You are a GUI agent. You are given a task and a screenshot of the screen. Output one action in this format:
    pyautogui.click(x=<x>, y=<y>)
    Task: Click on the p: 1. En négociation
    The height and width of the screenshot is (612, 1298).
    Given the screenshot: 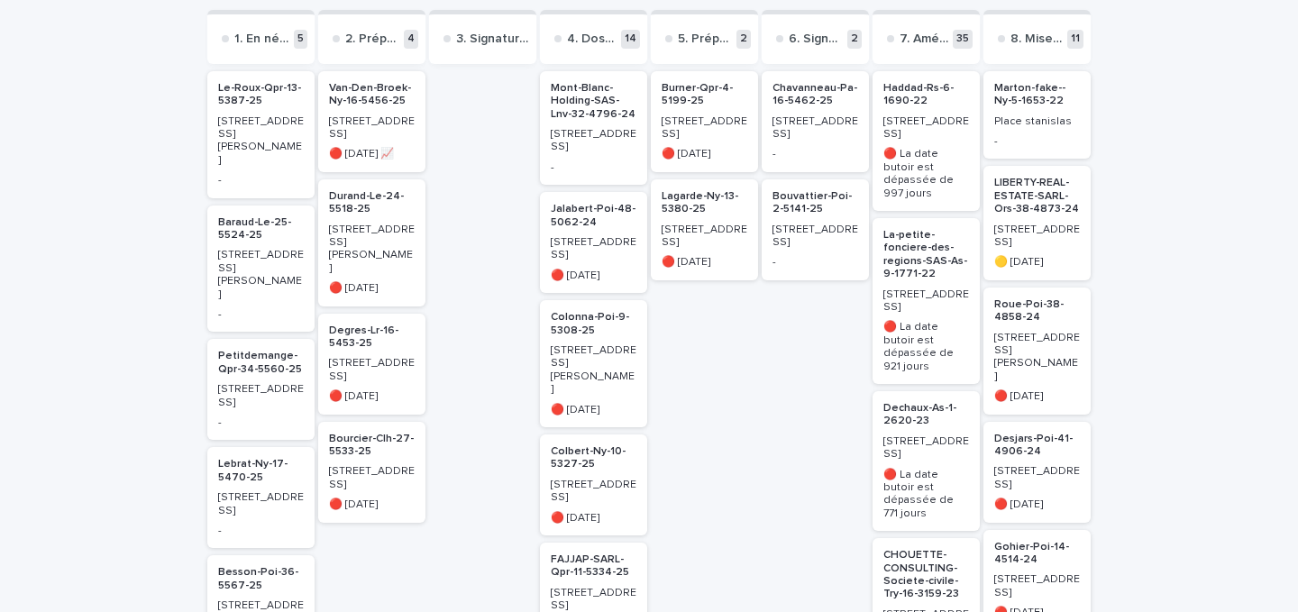 What is the action you would take?
    pyautogui.click(x=262, y=39)
    